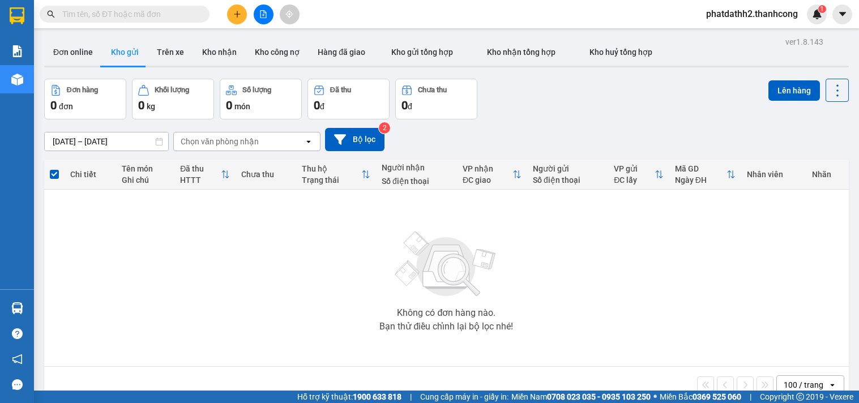  What do you see at coordinates (436, 99) in the screenshot?
I see `button: Chưa thu0đ` at bounding box center [436, 99].